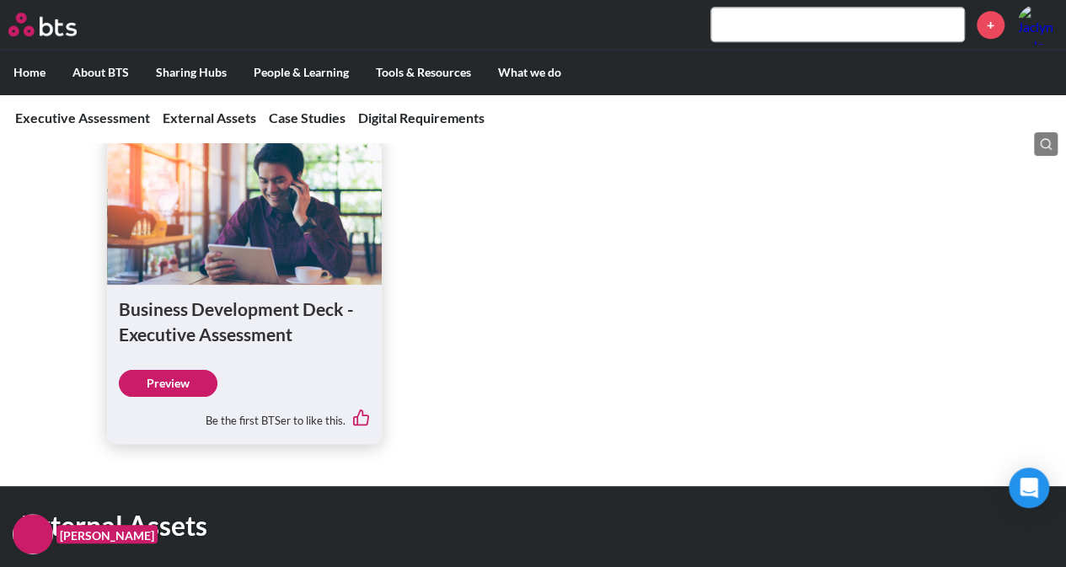 This screenshot has width=1066, height=567. I want to click on label: People & Learning, so click(301, 72).